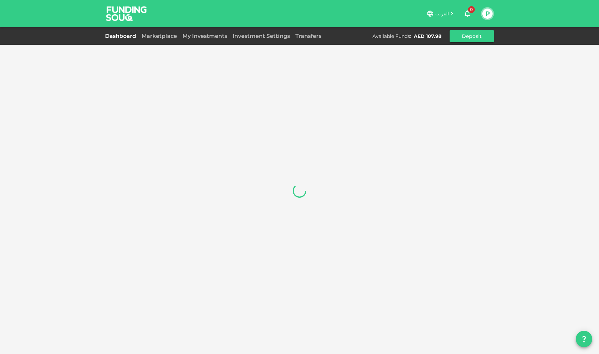  What do you see at coordinates (205, 36) in the screenshot?
I see `a: My Investments` at bounding box center [205, 36].